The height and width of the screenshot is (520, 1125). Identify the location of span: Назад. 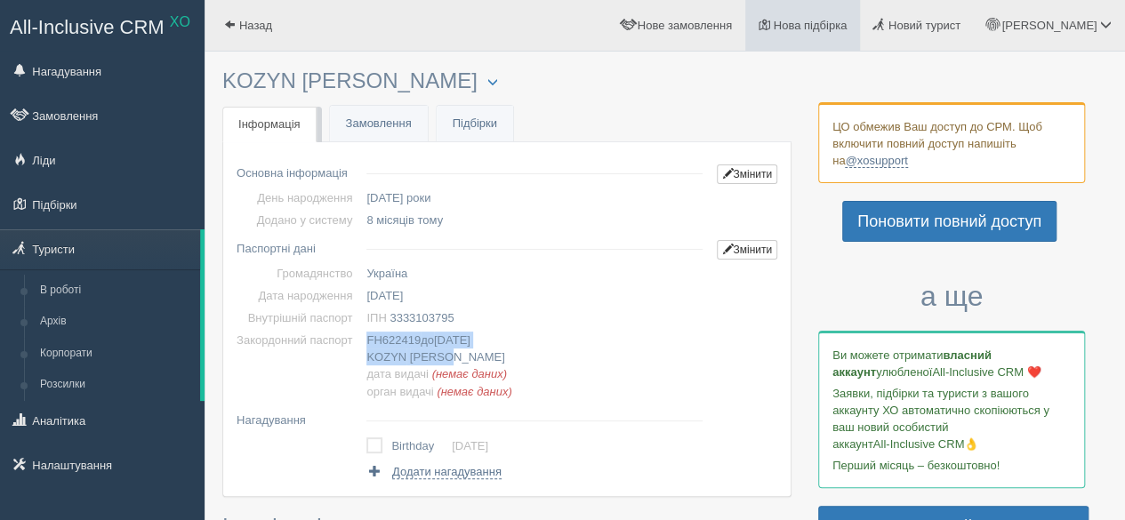
(255, 25).